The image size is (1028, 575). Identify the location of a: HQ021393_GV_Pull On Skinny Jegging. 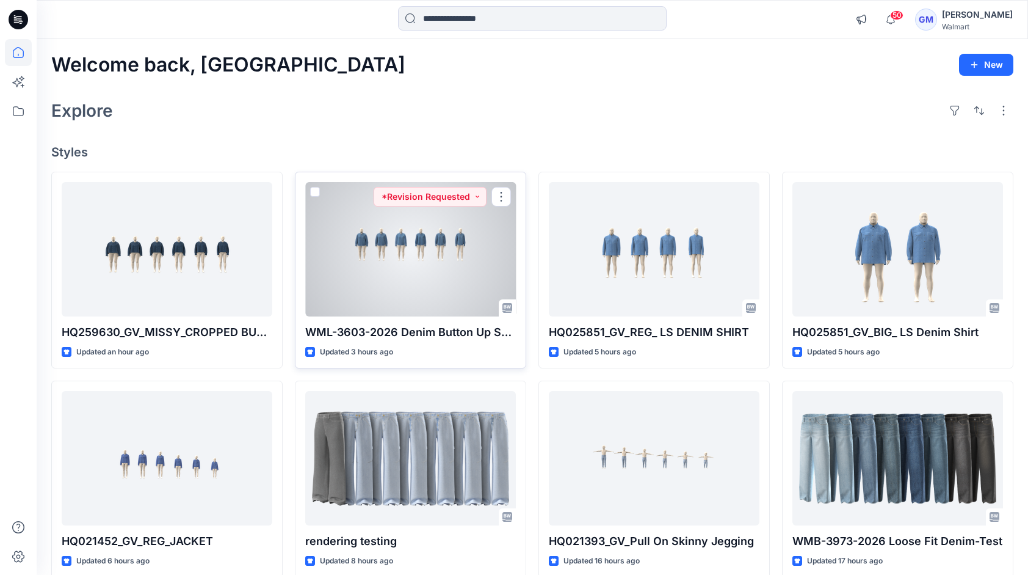
(654, 458).